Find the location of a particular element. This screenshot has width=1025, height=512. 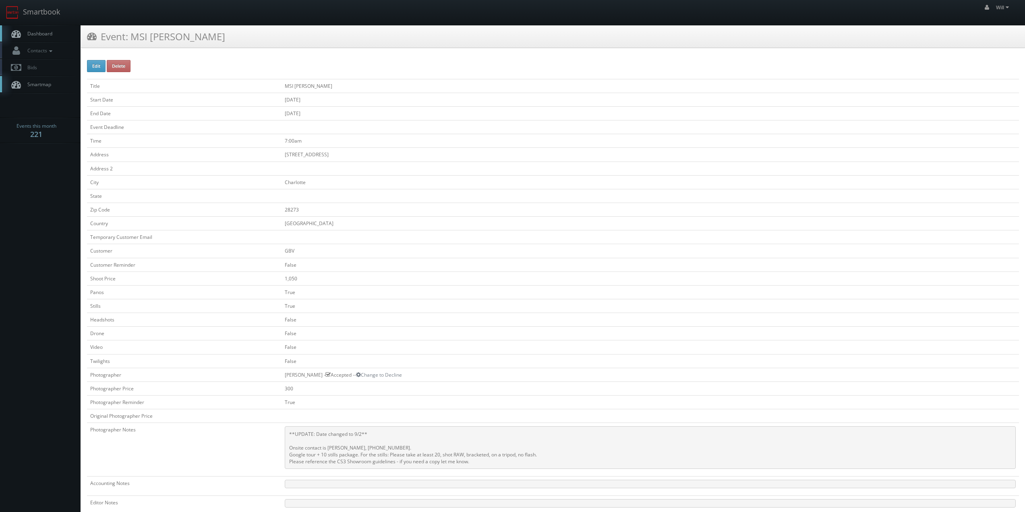

span: Bids is located at coordinates (30, 67).